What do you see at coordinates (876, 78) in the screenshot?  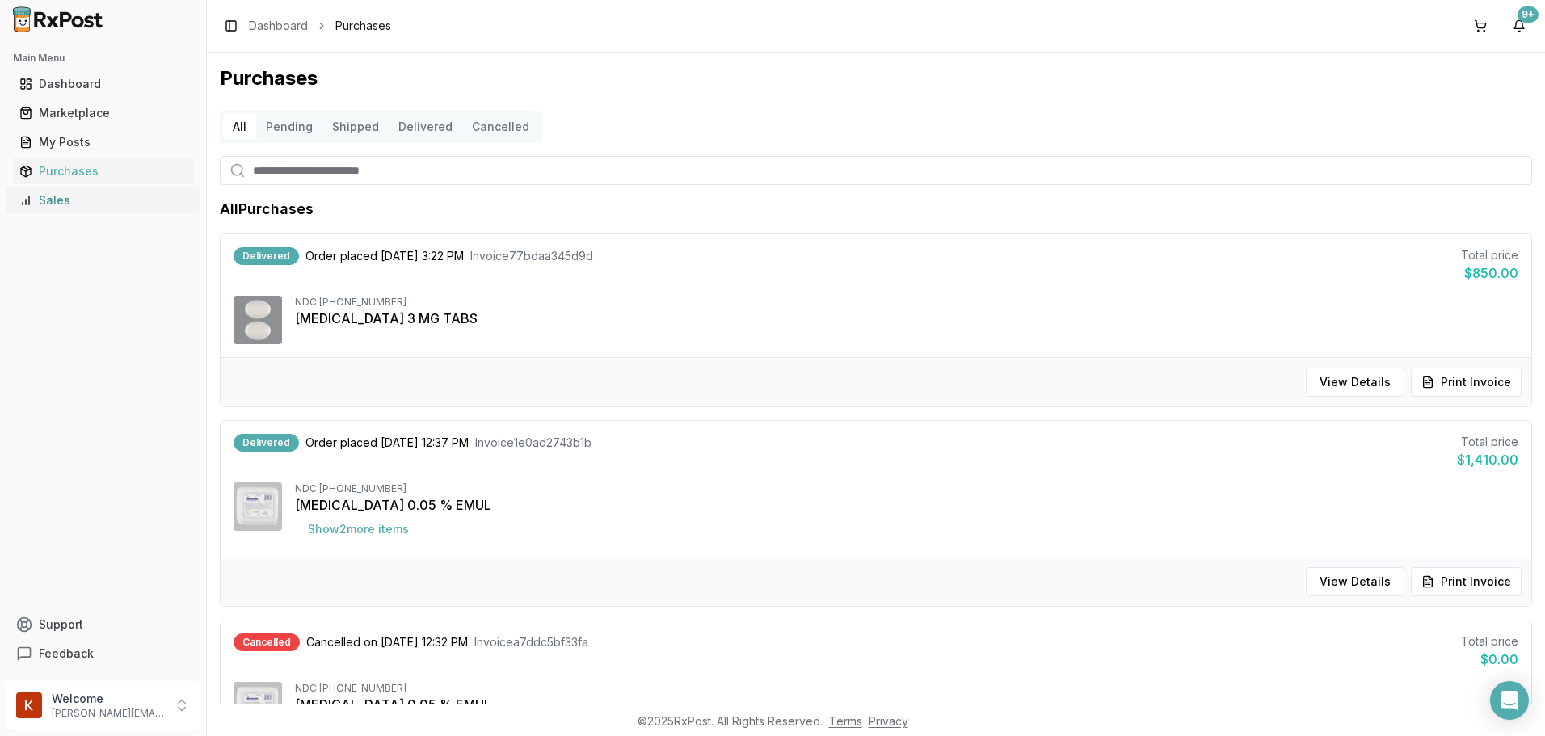 I see `h1: Purchases` at bounding box center [876, 78].